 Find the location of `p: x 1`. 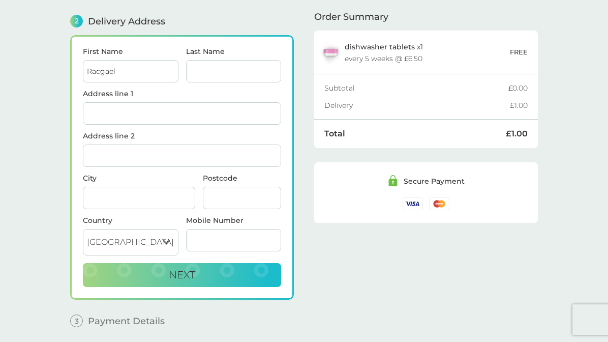

p: x 1 is located at coordinates (384, 47).